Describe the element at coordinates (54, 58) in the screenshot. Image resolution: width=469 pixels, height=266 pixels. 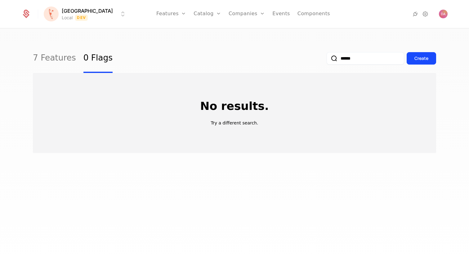
I see `a: 7 Features` at that location.